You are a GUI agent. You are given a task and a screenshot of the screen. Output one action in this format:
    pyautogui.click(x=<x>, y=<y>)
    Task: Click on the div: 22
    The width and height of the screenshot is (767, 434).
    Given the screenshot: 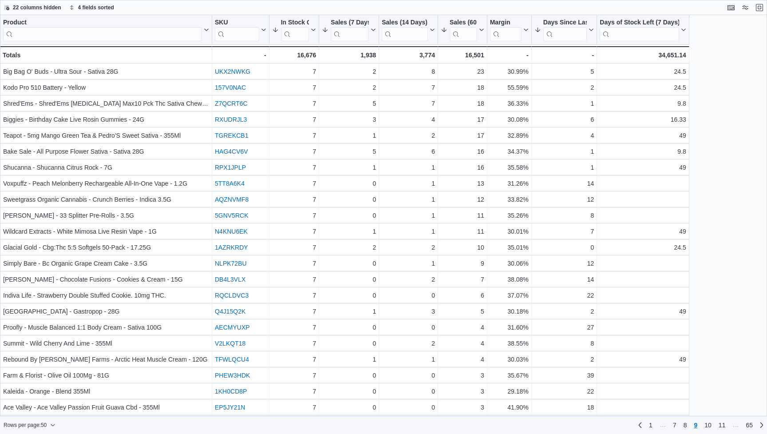 What is the action you would take?
    pyautogui.click(x=564, y=391)
    